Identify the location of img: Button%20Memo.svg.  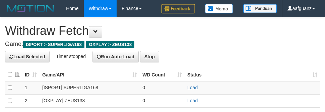
(219, 9).